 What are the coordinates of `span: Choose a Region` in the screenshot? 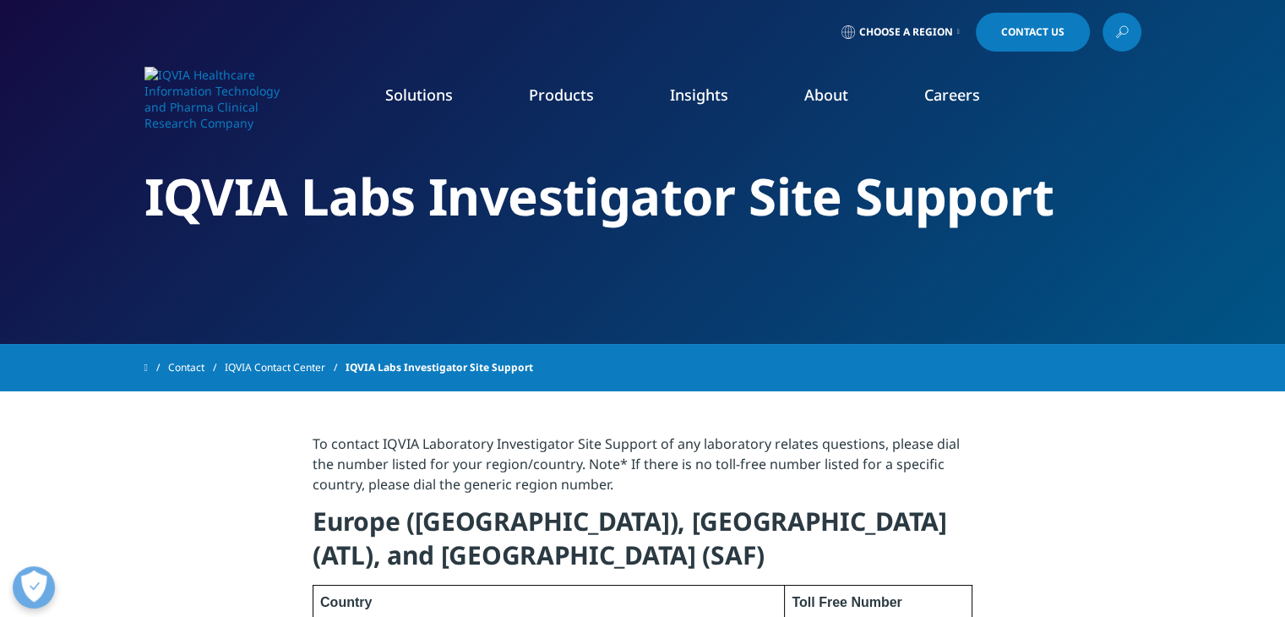 It's located at (906, 32).